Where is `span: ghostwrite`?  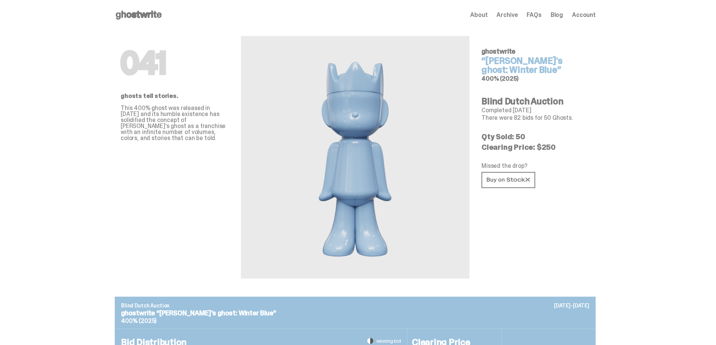
span: ghostwrite is located at coordinates (498, 51).